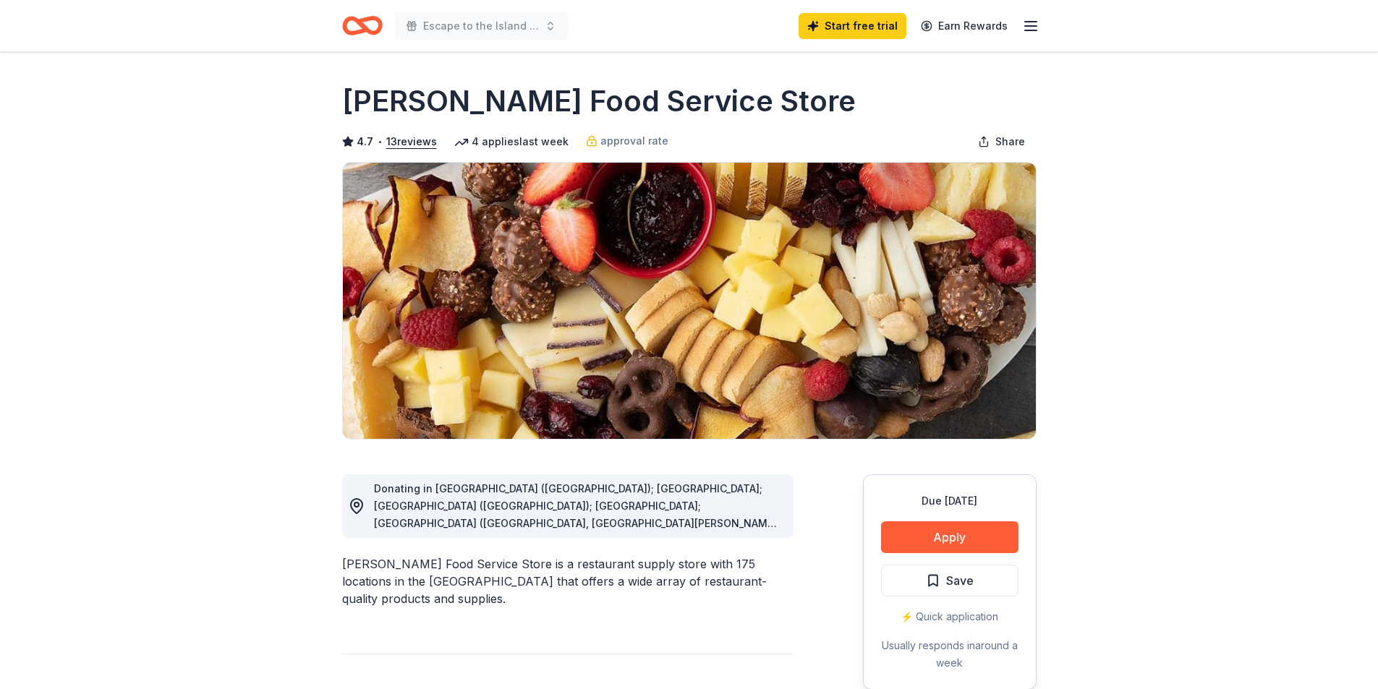  I want to click on button: 13reviews, so click(412, 142).